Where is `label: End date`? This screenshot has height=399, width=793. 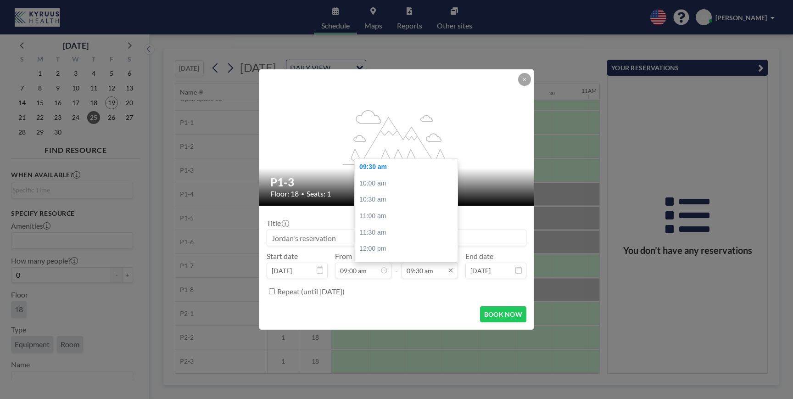
label: End date is located at coordinates (479, 256).